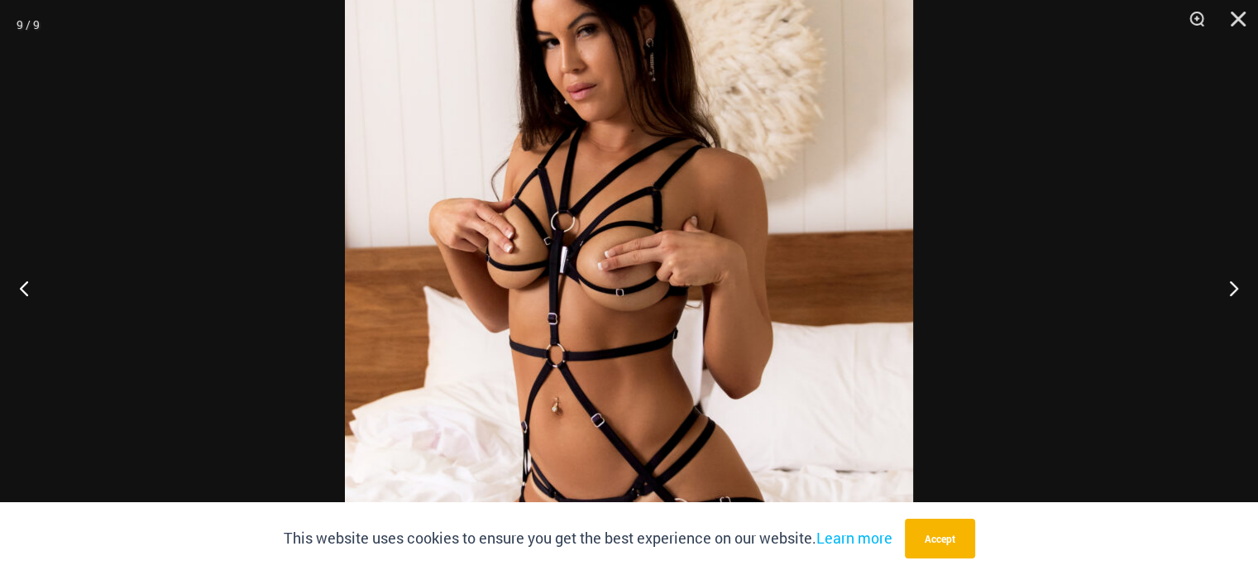 The width and height of the screenshot is (1258, 575). What do you see at coordinates (28, 25) in the screenshot?
I see `div: 9 / 9` at bounding box center [28, 25].